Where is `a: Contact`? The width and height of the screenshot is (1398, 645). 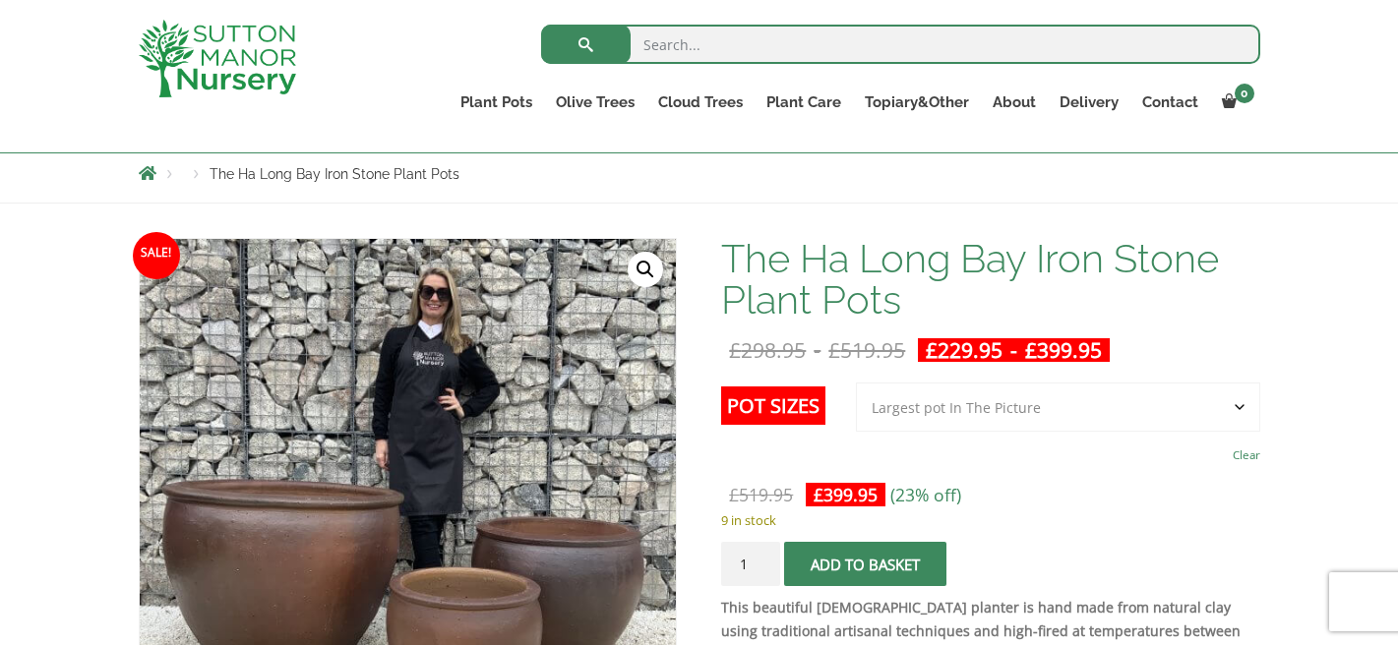 a: Contact is located at coordinates (1170, 102).